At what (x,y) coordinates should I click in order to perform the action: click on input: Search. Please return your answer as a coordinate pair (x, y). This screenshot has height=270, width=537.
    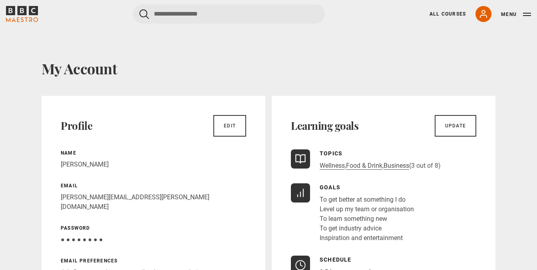
    Looking at the image, I should click on (229, 14).